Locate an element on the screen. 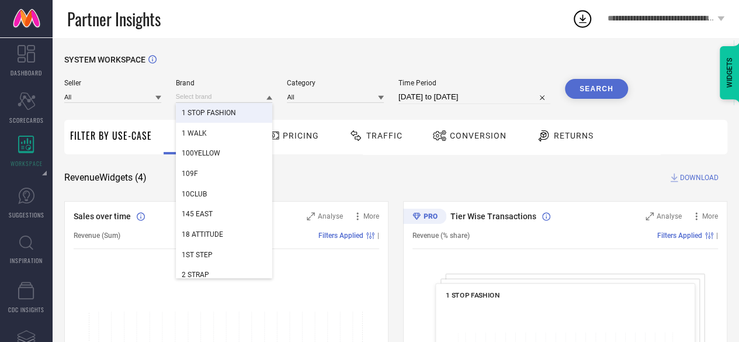 Image resolution: width=739 pixels, height=342 pixels. span: WORKSPACE is located at coordinates (26, 163).